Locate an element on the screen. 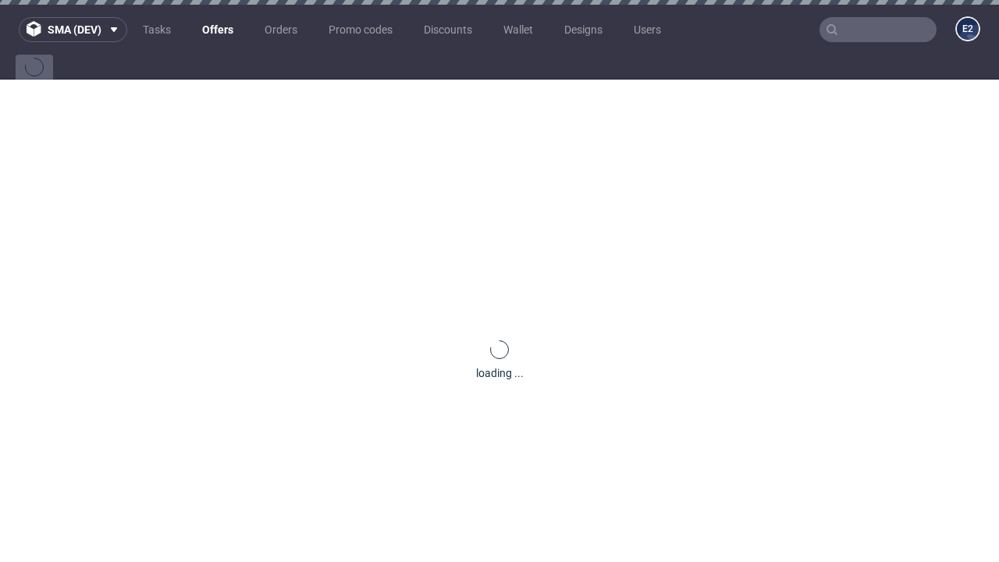  div: loading ... is located at coordinates (499, 373).